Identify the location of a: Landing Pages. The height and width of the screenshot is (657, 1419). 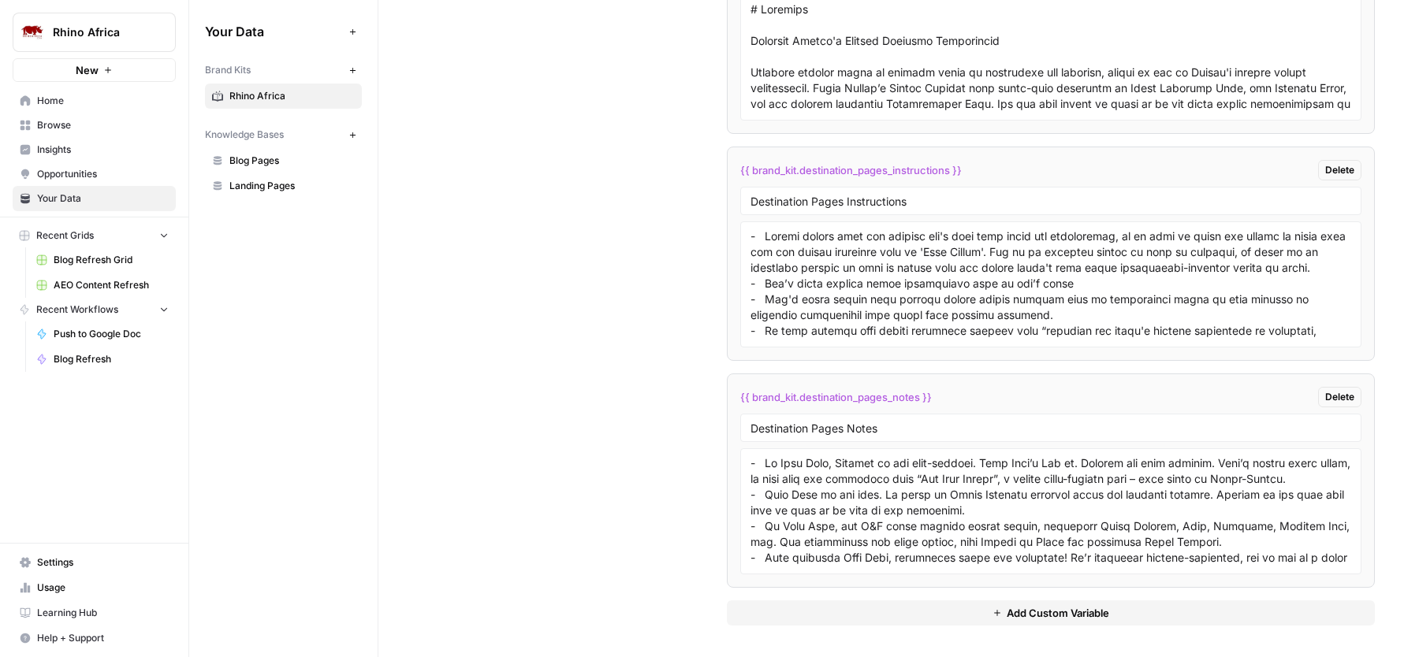
(283, 186).